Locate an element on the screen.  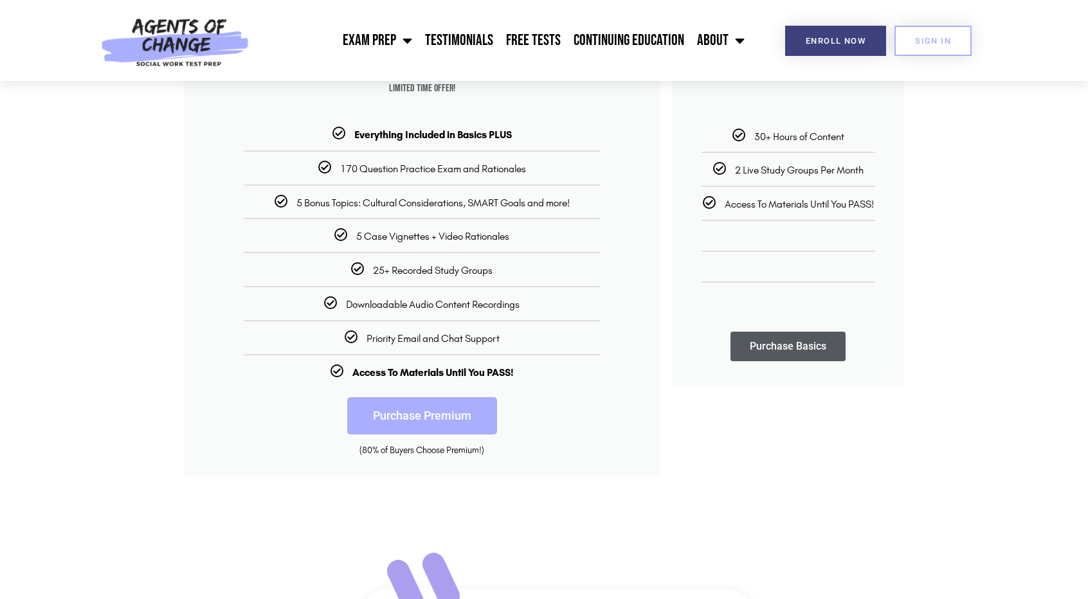
span: 170 Question Practice Exam and Rationales is located at coordinates (433, 168).